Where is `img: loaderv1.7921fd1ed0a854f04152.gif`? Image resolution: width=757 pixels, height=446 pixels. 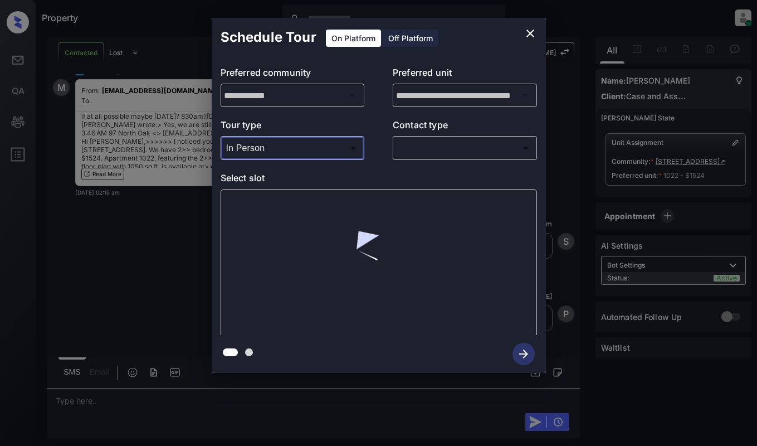
img: loaderv1.7921fd1ed0a854f04152.gif is located at coordinates (378, 263).